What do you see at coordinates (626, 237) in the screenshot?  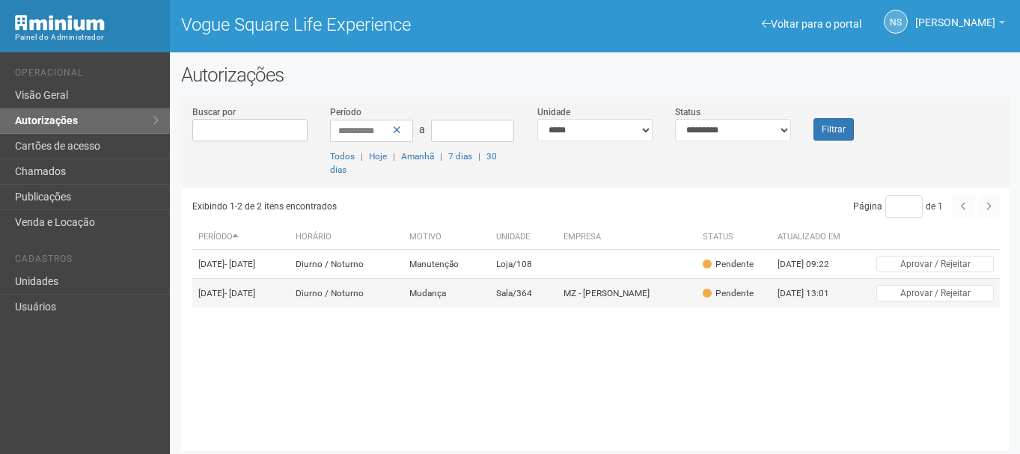 I see `th: Empresa` at bounding box center [626, 237].